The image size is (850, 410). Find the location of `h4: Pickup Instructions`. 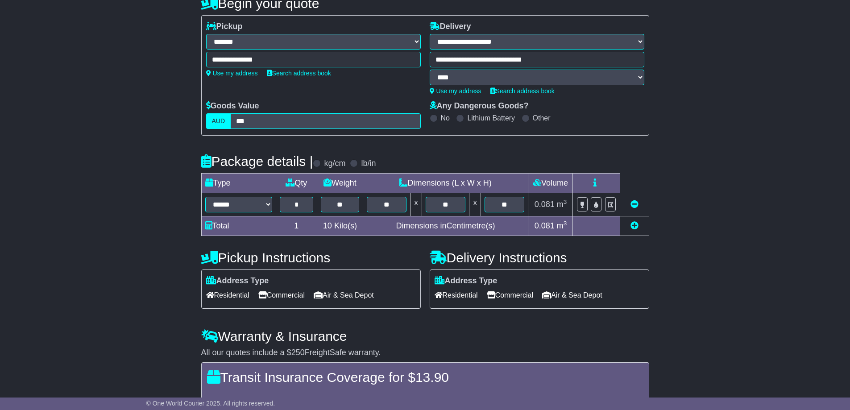

h4: Pickup Instructions is located at coordinates (311, 257).